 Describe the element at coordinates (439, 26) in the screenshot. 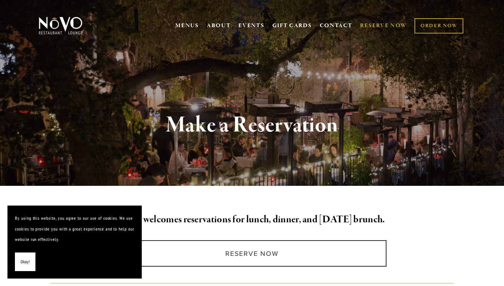

I see `a: ORDER NOW` at that location.